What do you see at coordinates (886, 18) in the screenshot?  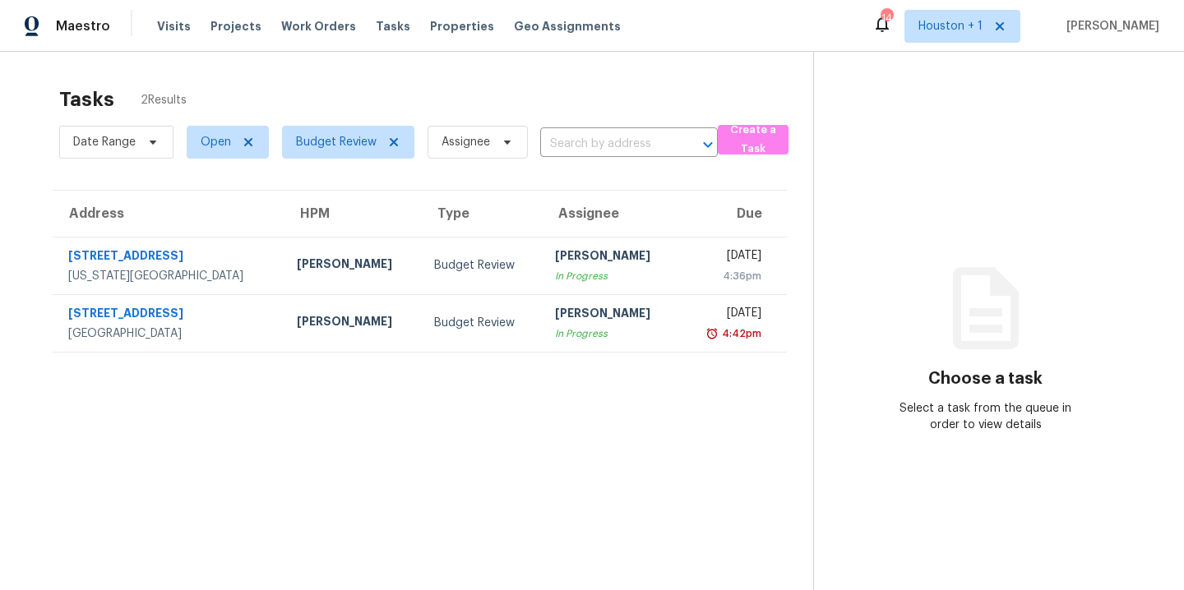 I see `div: 14` at bounding box center [886, 18].